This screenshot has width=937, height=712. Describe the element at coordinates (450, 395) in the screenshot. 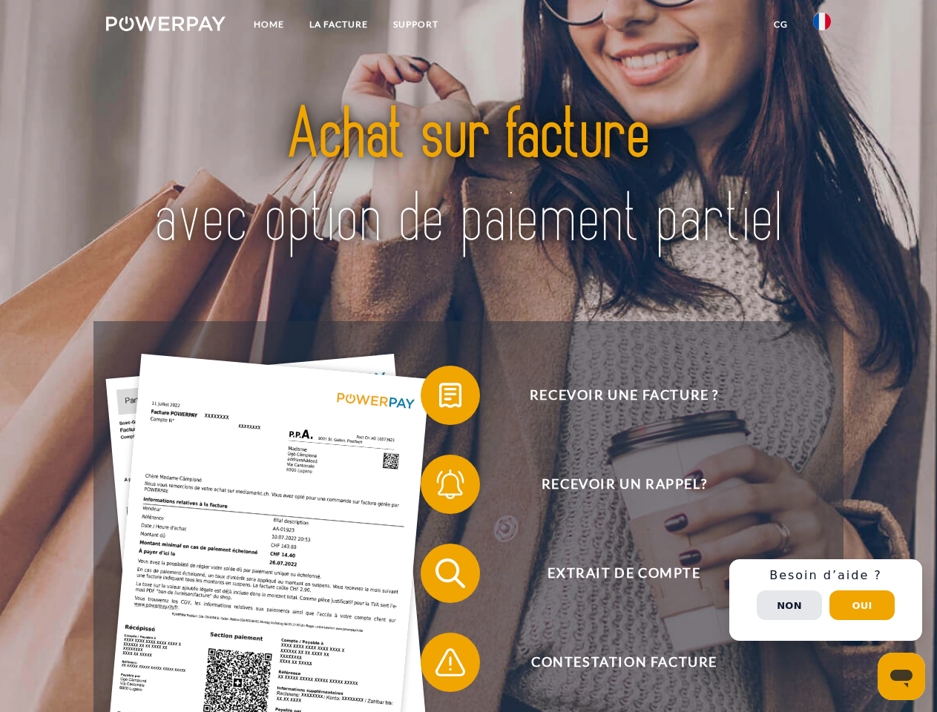

I see `img: qb_bill.svg` at that location.